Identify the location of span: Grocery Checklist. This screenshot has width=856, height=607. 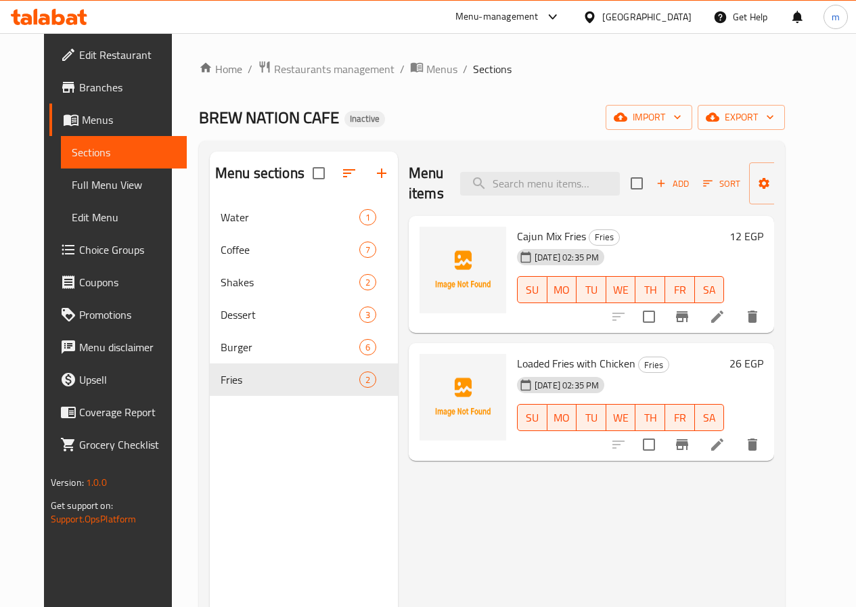
(127, 445).